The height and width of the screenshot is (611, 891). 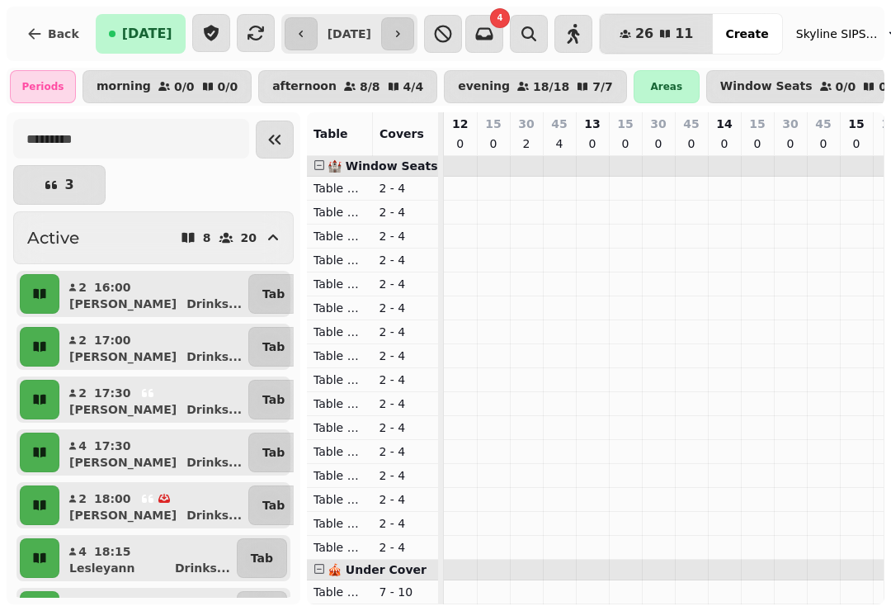 What do you see at coordinates (406, 592) in the screenshot?
I see `p: 7 - 10` at bounding box center [406, 592].